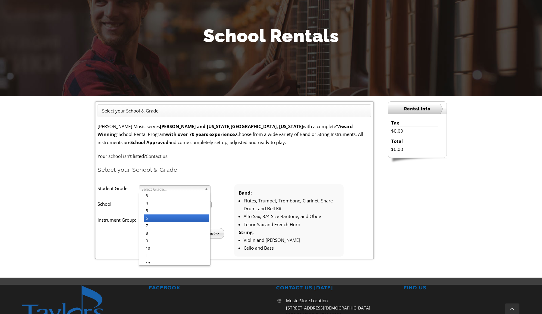 The width and height of the screenshot is (542, 314). Describe the element at coordinates (118, 188) in the screenshot. I see `label: Student Grade:` at that location.